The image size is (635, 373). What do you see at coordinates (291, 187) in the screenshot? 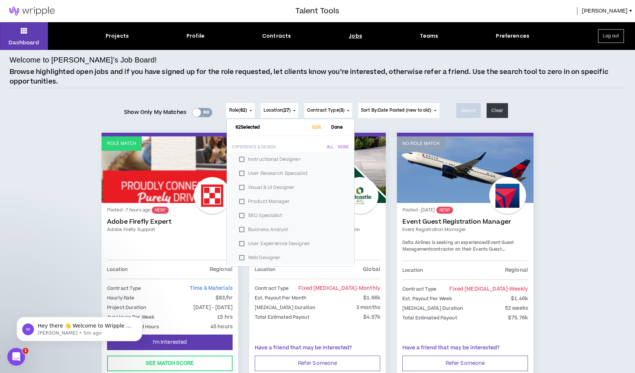
I see `label: Visual & UI Designer` at bounding box center [291, 187].